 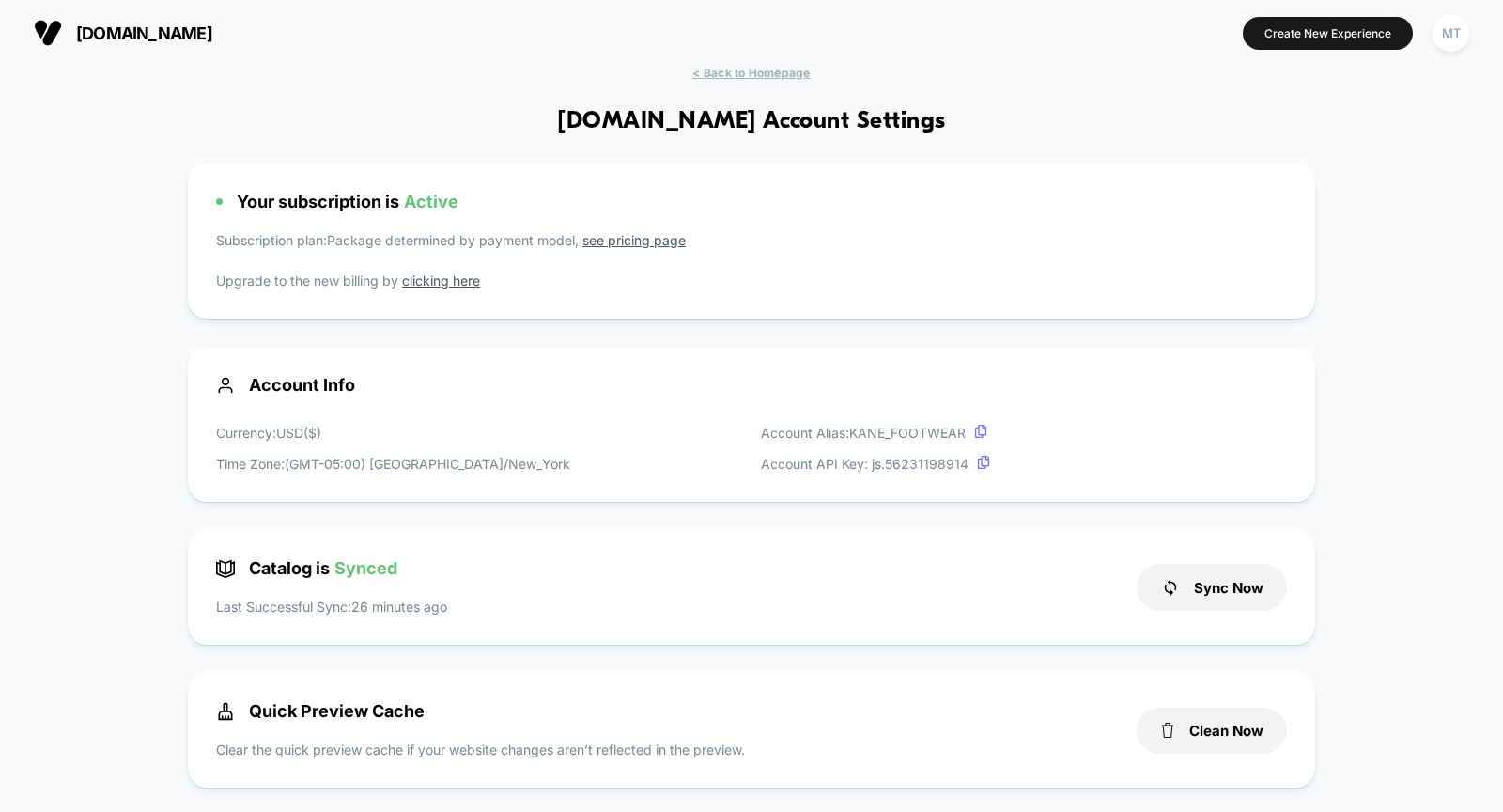 I want to click on a: clicking here, so click(x=441, y=280).